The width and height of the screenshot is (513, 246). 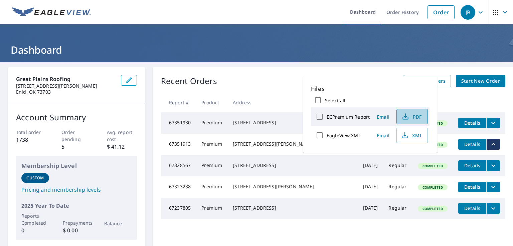 What do you see at coordinates (292, 102) in the screenshot?
I see `th: Address` at bounding box center [292, 102].